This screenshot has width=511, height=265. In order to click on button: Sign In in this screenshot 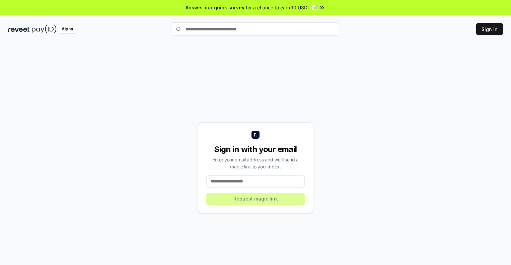, I will do `click(489, 29)`.